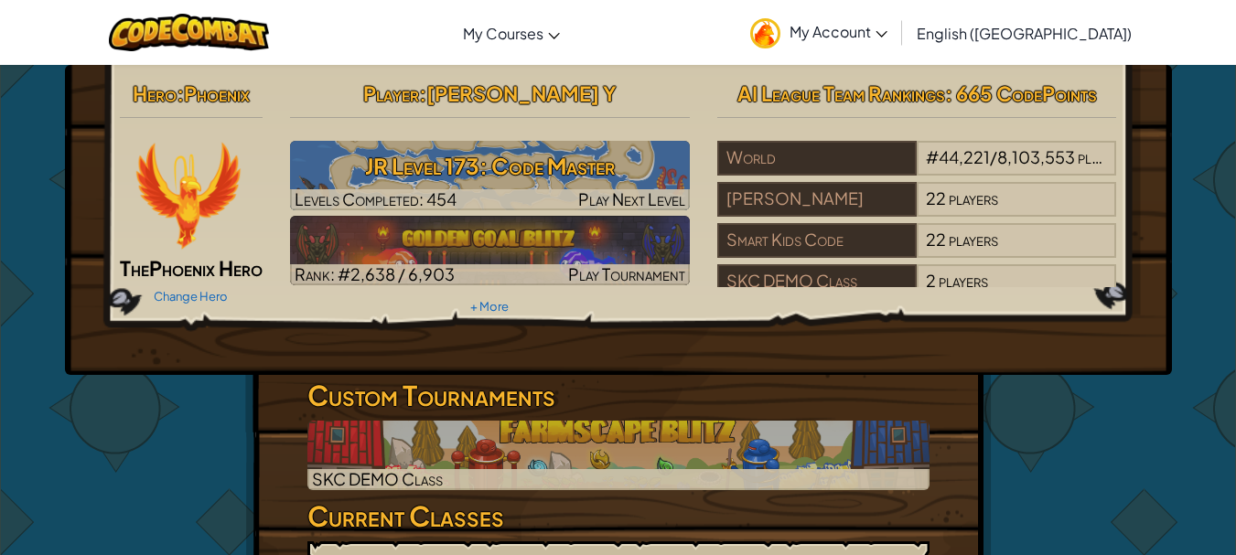 The height and width of the screenshot is (555, 1236). I want to click on span: Play Next Level, so click(631, 199).